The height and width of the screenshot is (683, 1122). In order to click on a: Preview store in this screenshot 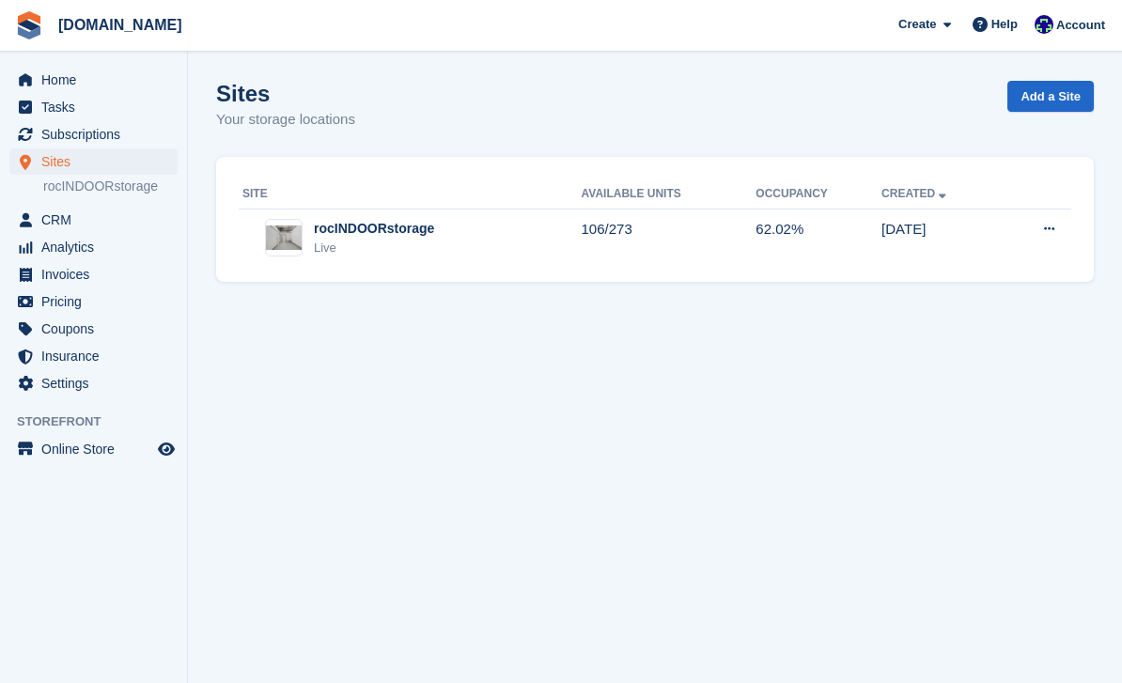, I will do `click(166, 449)`.